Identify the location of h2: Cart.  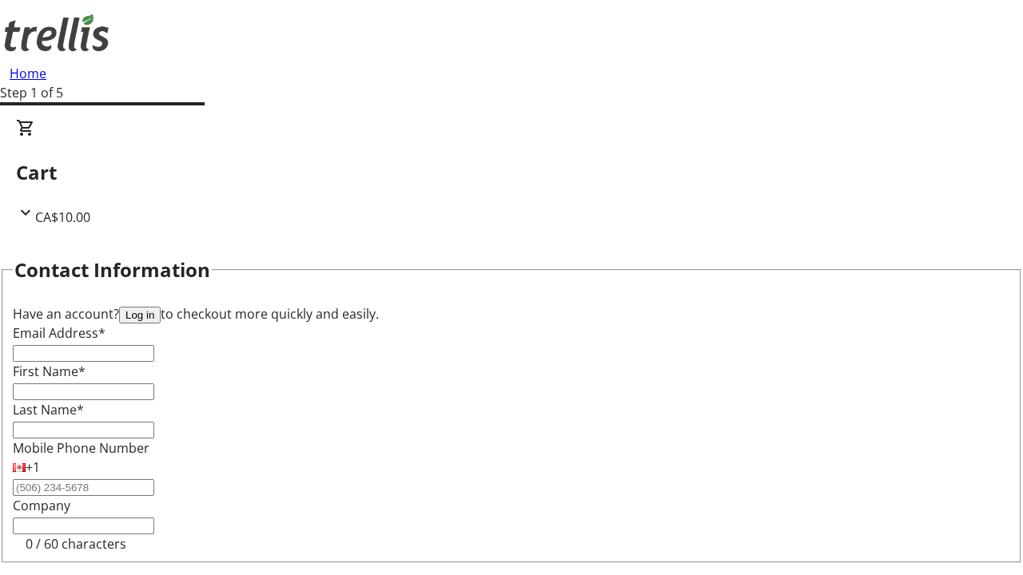
(511, 173).